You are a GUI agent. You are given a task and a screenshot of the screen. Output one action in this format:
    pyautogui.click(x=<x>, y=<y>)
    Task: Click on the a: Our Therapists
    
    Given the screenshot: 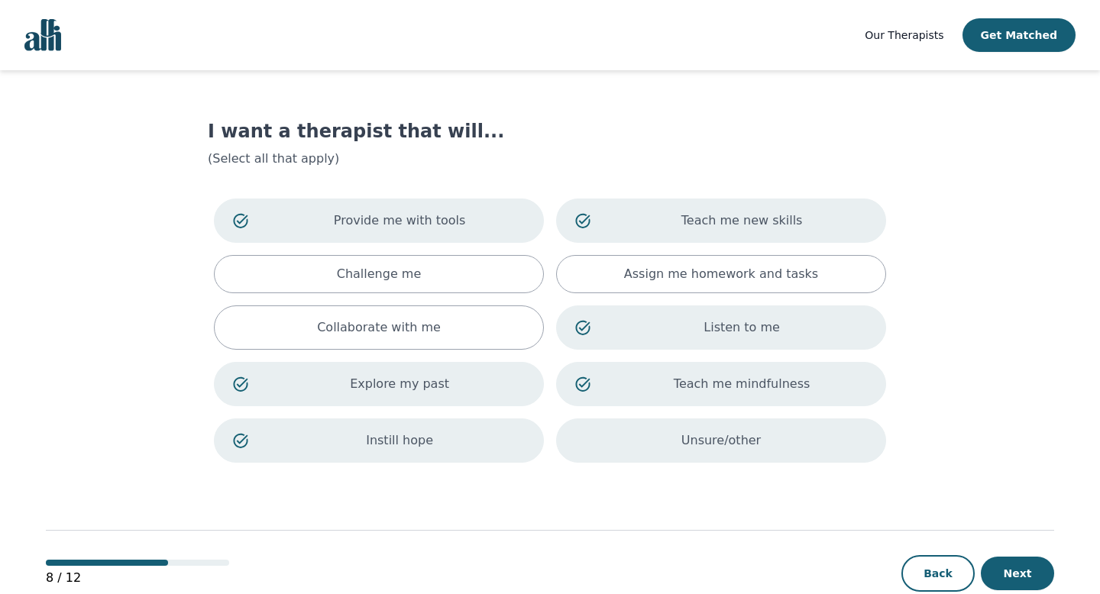 What is the action you would take?
    pyautogui.click(x=903, y=35)
    